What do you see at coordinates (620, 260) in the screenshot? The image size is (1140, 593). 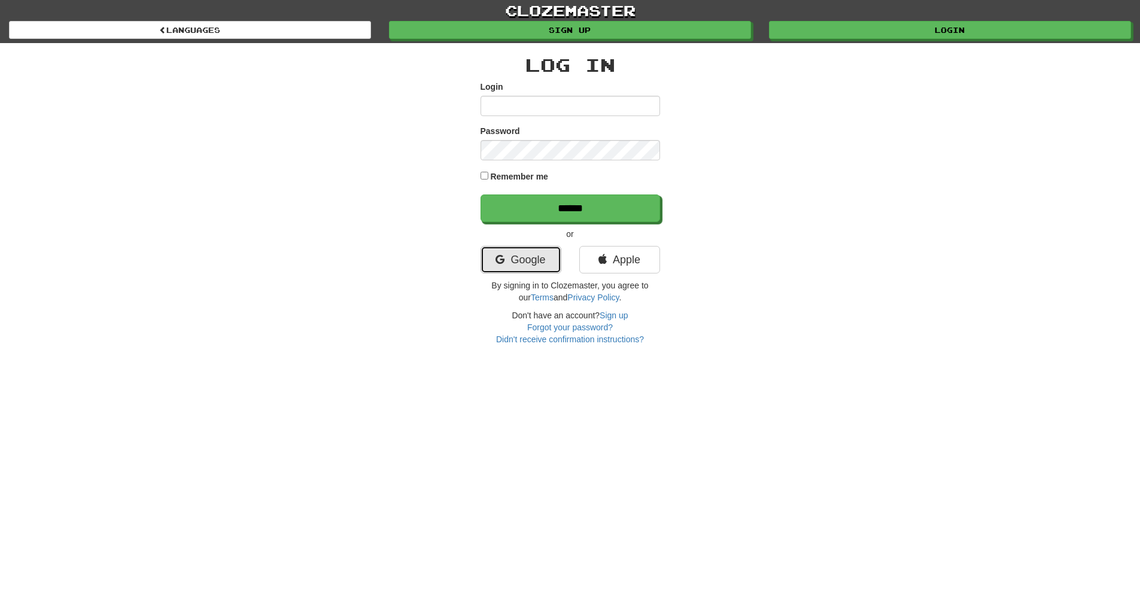 I see `a: Apple` at bounding box center [620, 260].